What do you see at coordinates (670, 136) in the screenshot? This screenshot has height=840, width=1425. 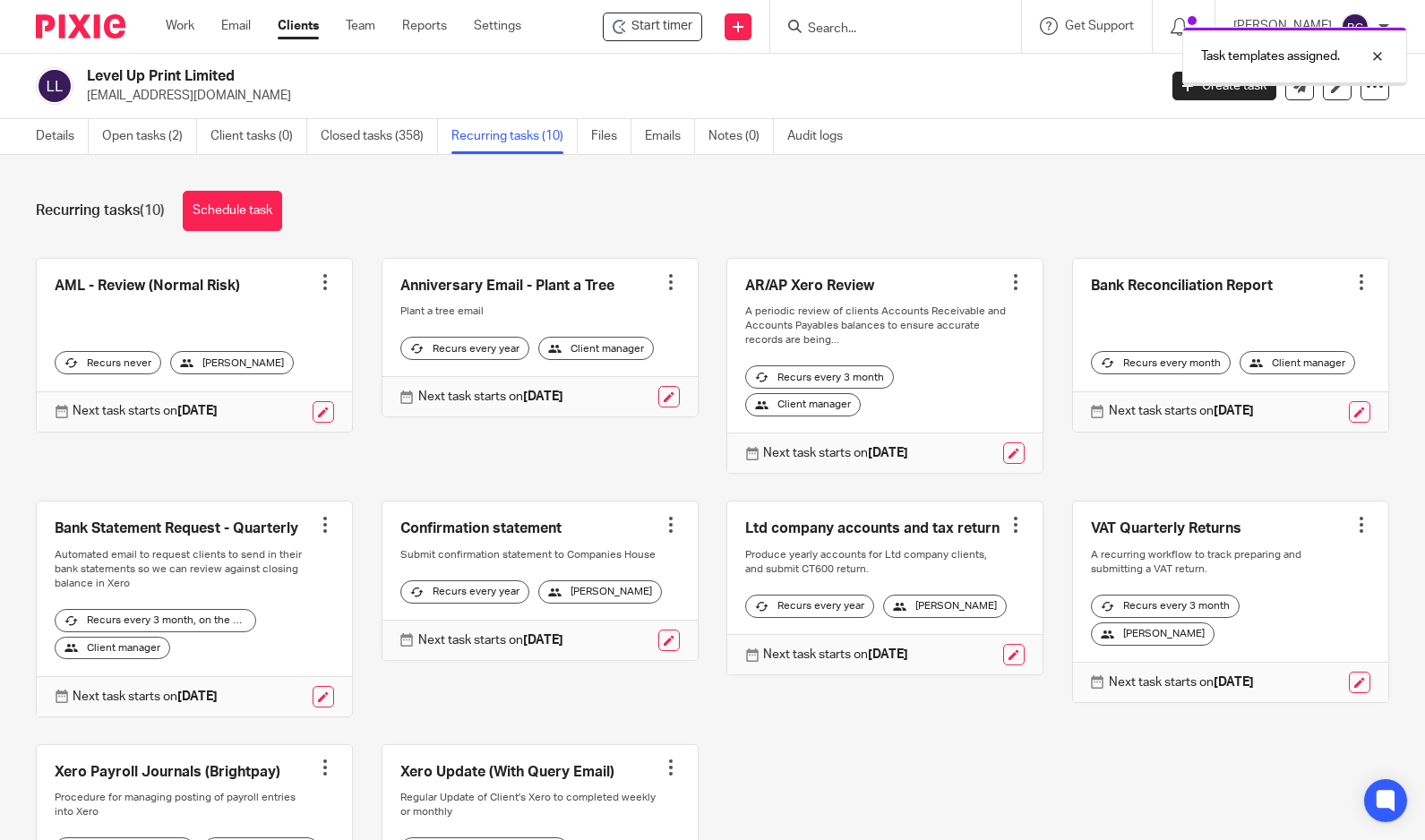 I see `a: Emails` at bounding box center [670, 136].